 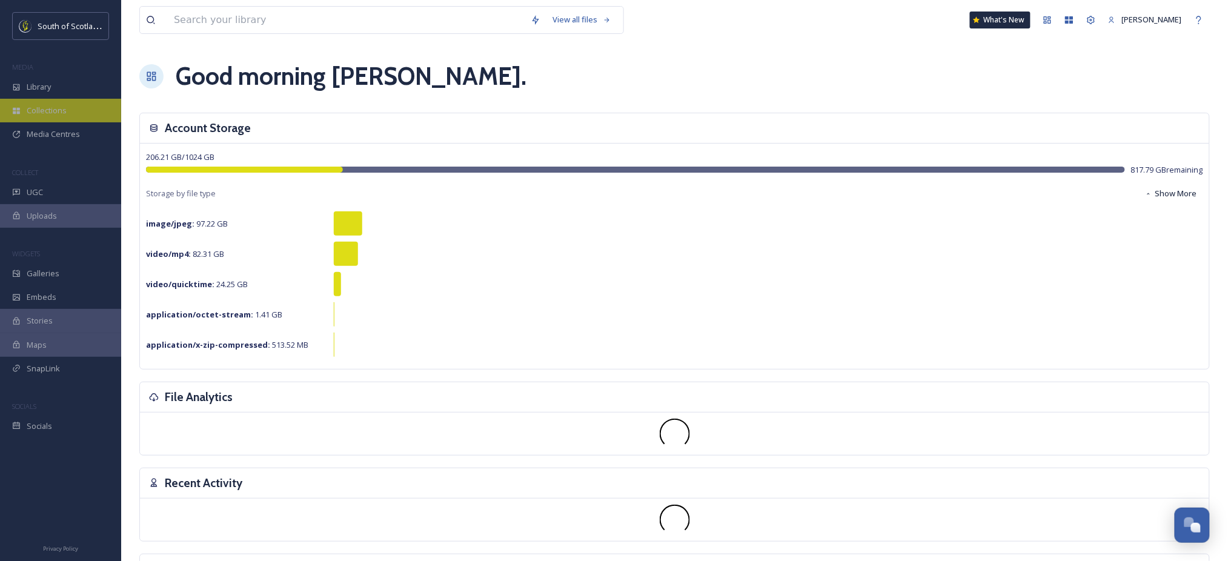 What do you see at coordinates (1000, 20) in the screenshot?
I see `div: What's New` at bounding box center [1000, 20].